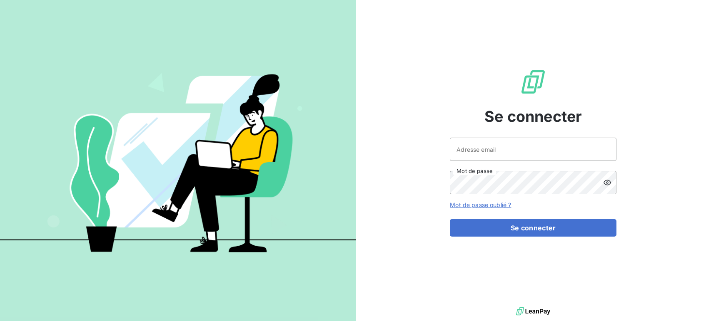  Describe the element at coordinates (533, 228) in the screenshot. I see `button: Se connecter` at that location.